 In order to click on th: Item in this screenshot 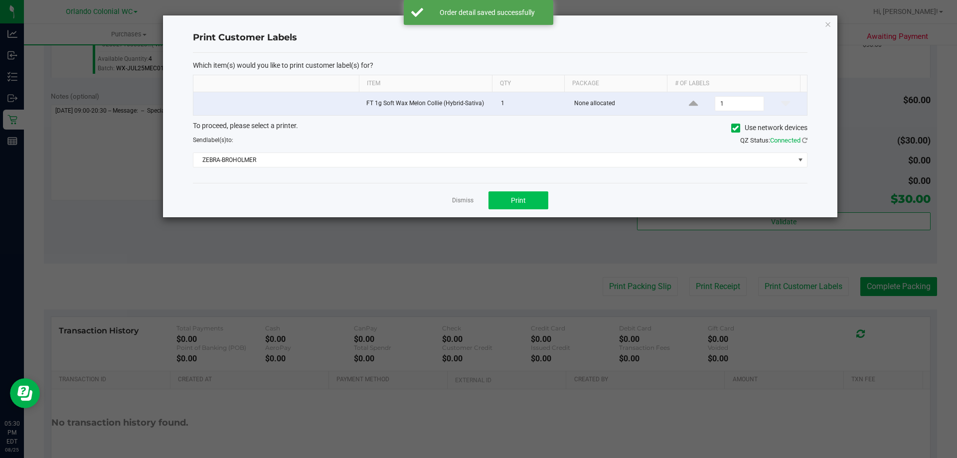, I will do `click(425, 84)`.